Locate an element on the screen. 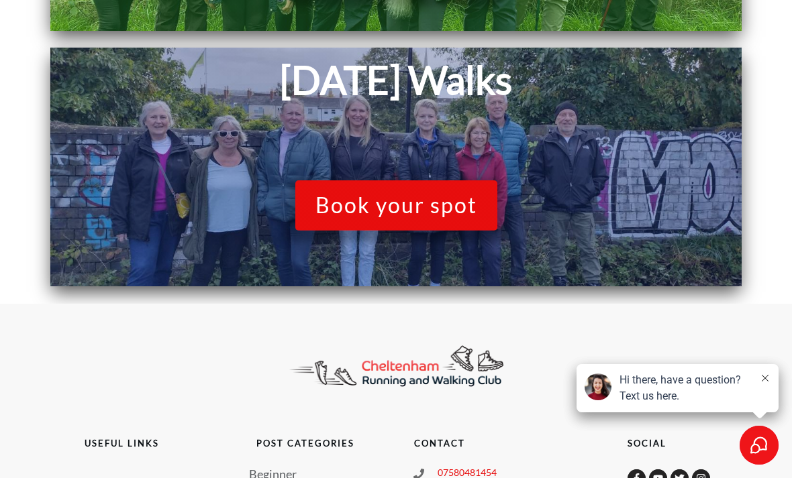  p: useful links is located at coordinates (121, 443).